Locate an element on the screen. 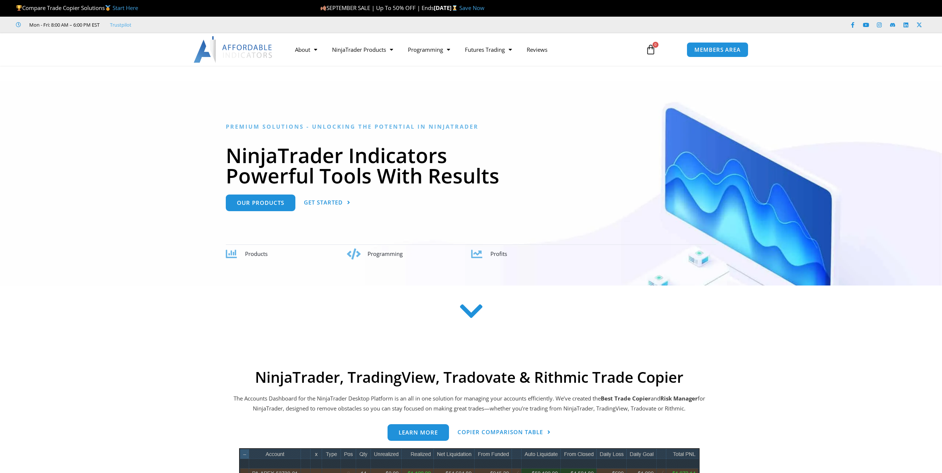 This screenshot has width=942, height=473. b: Best Trade Copier is located at coordinates (625, 399).